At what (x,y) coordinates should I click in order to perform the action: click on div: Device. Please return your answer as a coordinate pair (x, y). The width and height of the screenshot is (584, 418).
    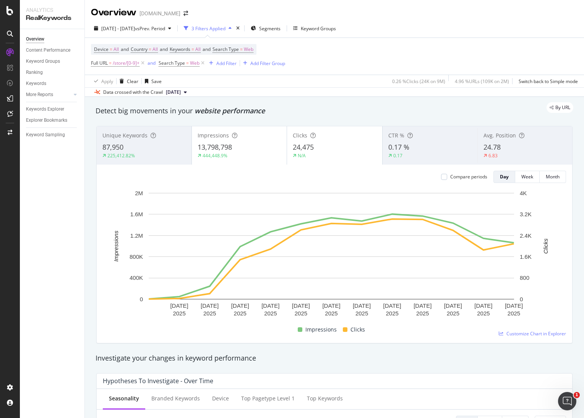
    Looking at the image, I should click on (221, 398).